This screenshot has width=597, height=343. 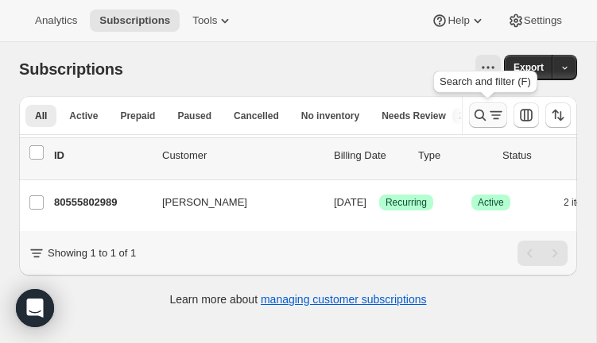 What do you see at coordinates (343, 299) in the screenshot?
I see `a: managing customer subscriptions` at bounding box center [343, 299].